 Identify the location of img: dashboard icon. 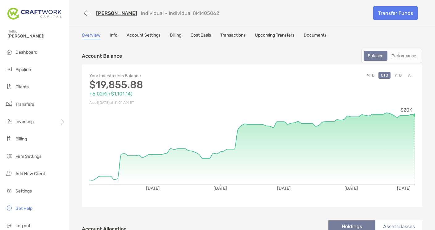
(9, 52).